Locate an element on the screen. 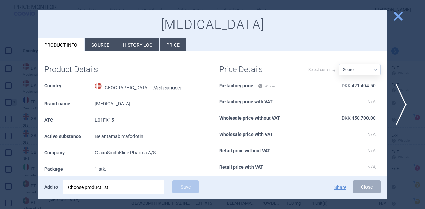 The height and width of the screenshot is (209, 425). th: Country is located at coordinates (70, 87).